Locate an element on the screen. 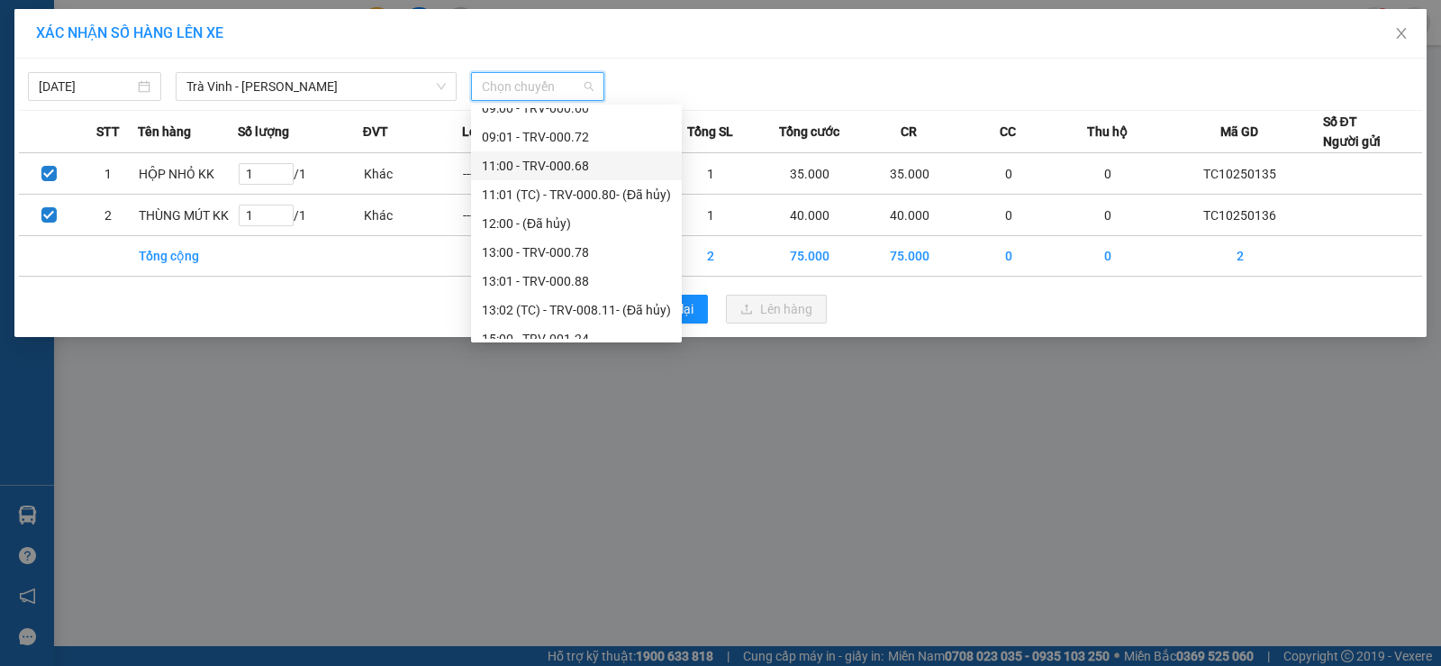 The image size is (1441, 666). span: Số lượng is located at coordinates (263, 131).